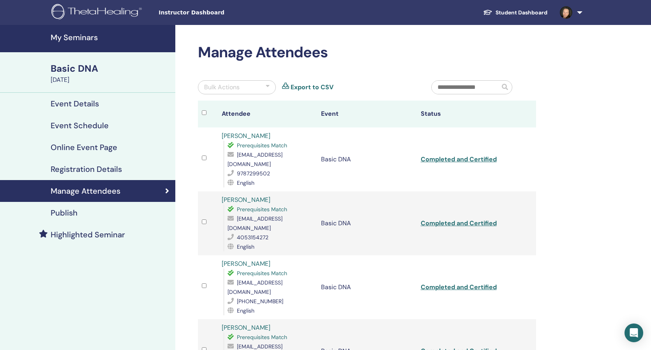  Describe the element at coordinates (222, 87) in the screenshot. I see `div: Bulk Actions` at that location.